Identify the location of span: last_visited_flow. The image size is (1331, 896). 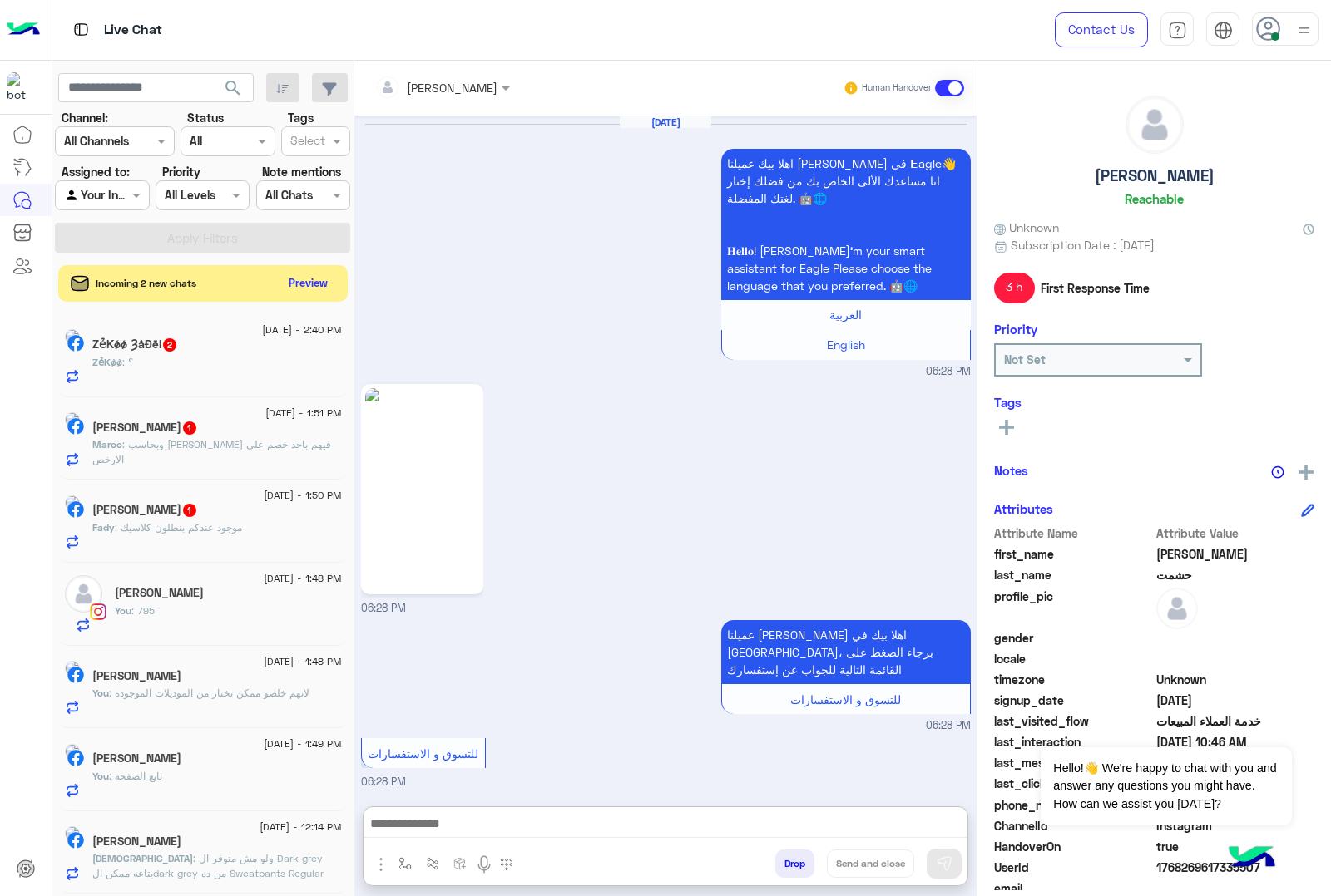
(1073, 721).